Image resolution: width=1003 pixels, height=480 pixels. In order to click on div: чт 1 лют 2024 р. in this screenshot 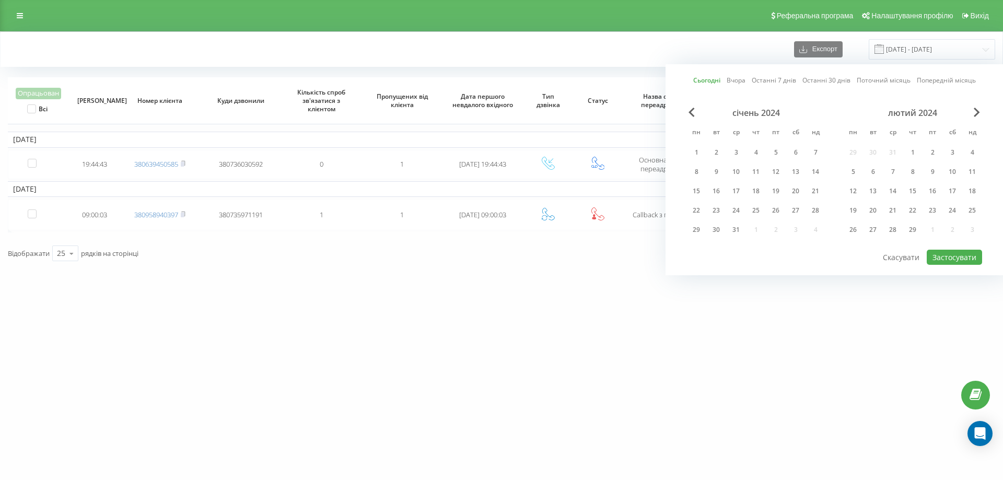, I will do `click(913, 153)`.